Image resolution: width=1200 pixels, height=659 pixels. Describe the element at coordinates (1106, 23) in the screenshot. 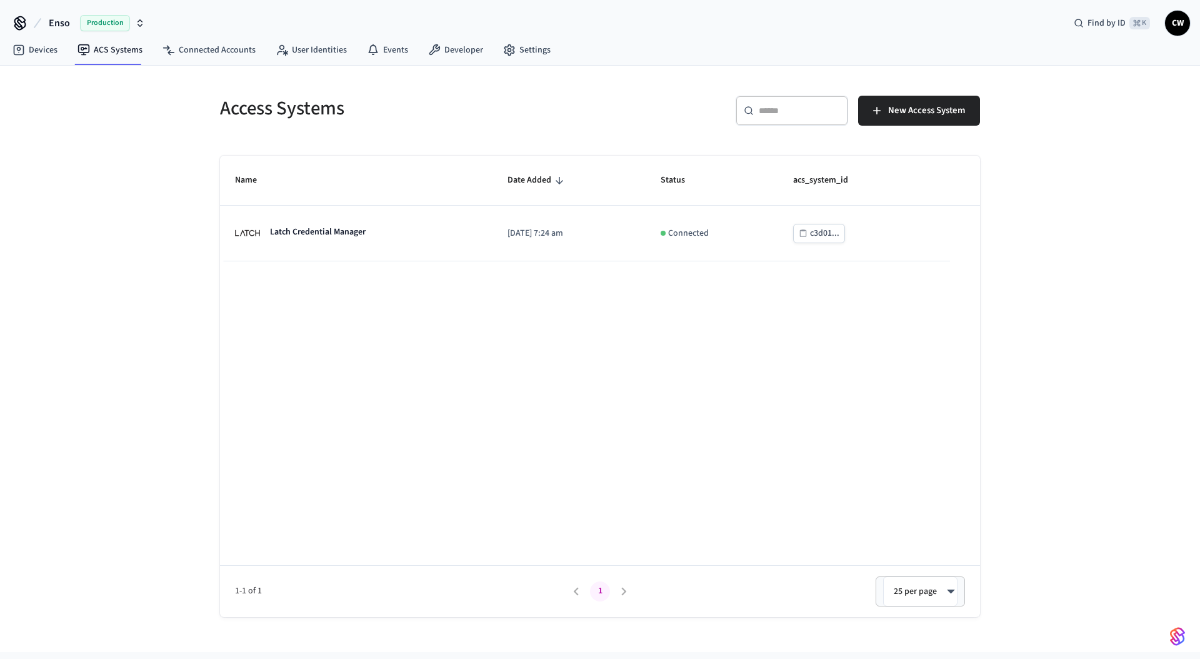

I see `span: Find by ID` at that location.